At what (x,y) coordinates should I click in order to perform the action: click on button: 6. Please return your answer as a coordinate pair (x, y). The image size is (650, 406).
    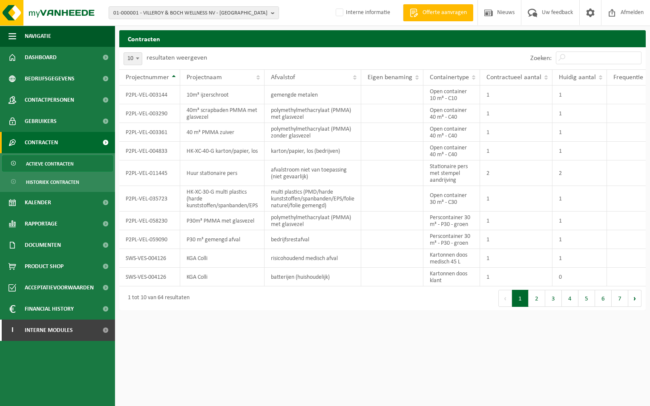
    Looking at the image, I should click on (603, 298).